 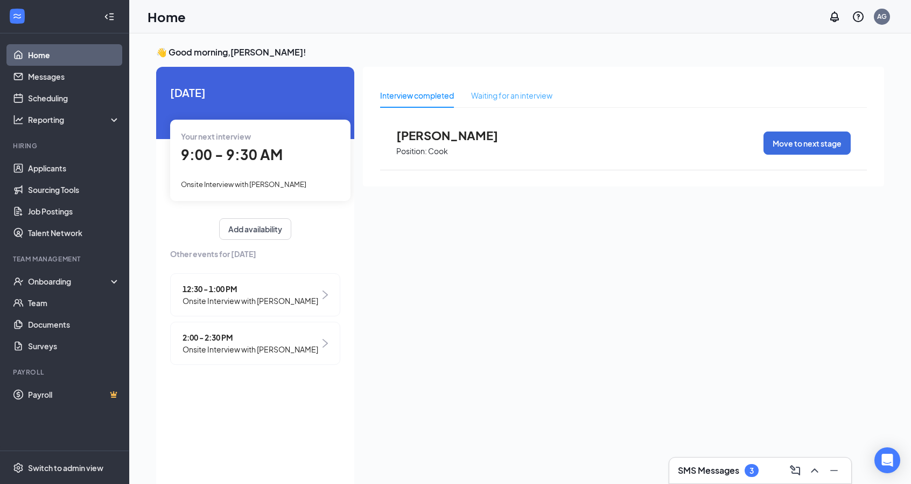 What do you see at coordinates (807, 143) in the screenshot?
I see `button: Move to next stage` at bounding box center [807, 143].